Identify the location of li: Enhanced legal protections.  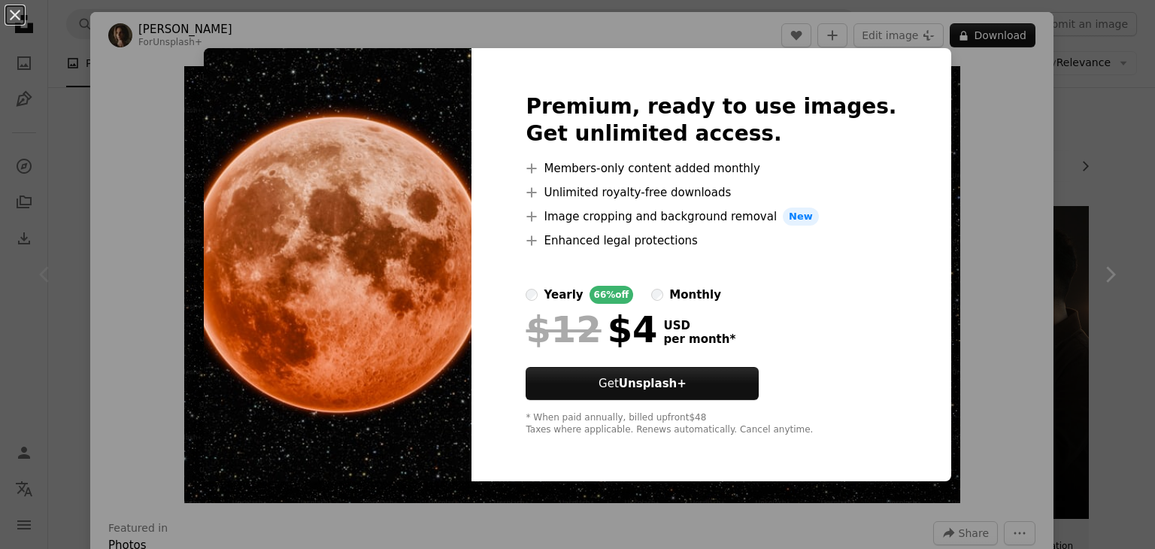
(711, 241).